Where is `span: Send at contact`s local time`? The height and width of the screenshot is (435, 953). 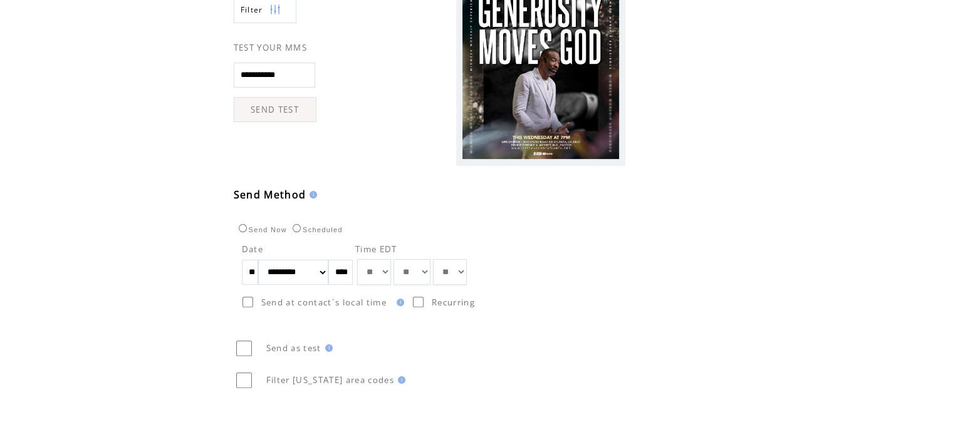 span: Send at contact`s local time is located at coordinates (324, 303).